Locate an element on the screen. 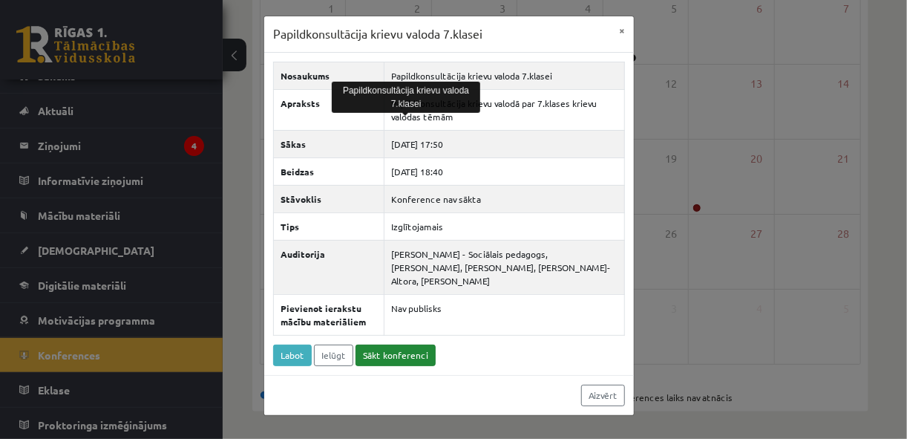 The width and height of the screenshot is (907, 439). th: Sākas is located at coordinates (329, 143).